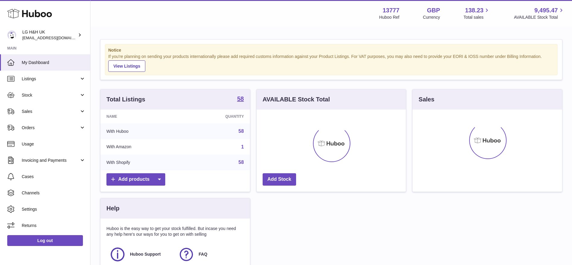  Describe the element at coordinates (296, 99) in the screenshot. I see `h3: AVAILABLE Stock Total` at that location.